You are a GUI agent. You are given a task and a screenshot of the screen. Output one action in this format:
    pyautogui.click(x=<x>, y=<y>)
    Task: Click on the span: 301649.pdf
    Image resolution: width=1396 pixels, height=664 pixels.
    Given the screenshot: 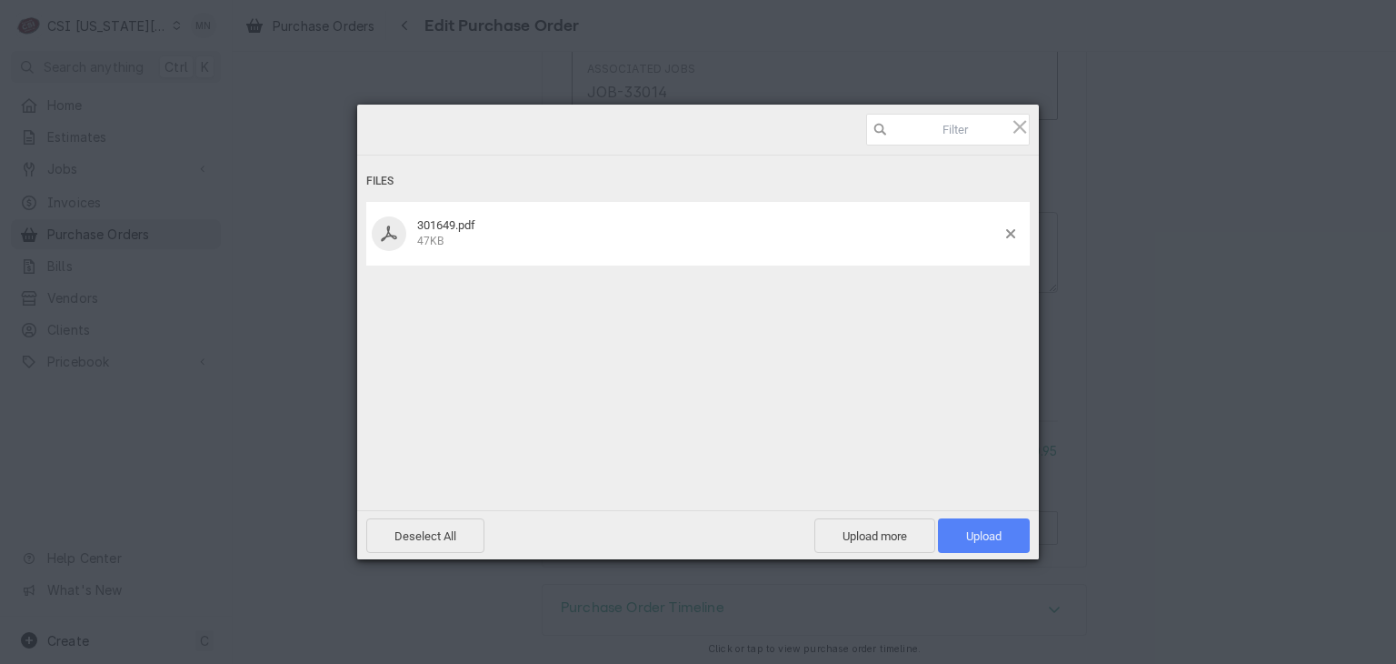 What is the action you would take?
    pyautogui.click(x=446, y=225)
    